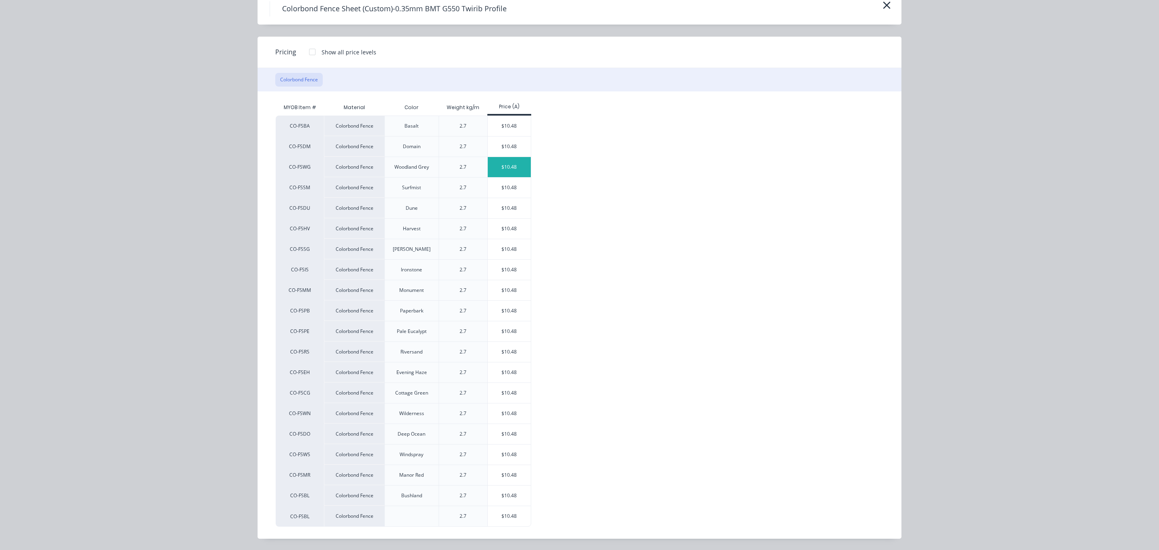 This screenshot has width=1159, height=550. Describe the element at coordinates (300, 167) in the screenshot. I see `div: CO-FSWG` at that location.